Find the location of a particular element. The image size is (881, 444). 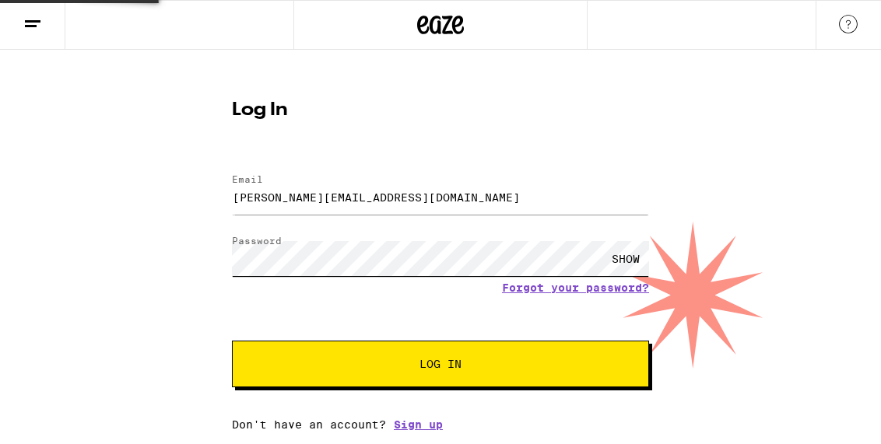

a: Forgot your password? is located at coordinates (575, 288).